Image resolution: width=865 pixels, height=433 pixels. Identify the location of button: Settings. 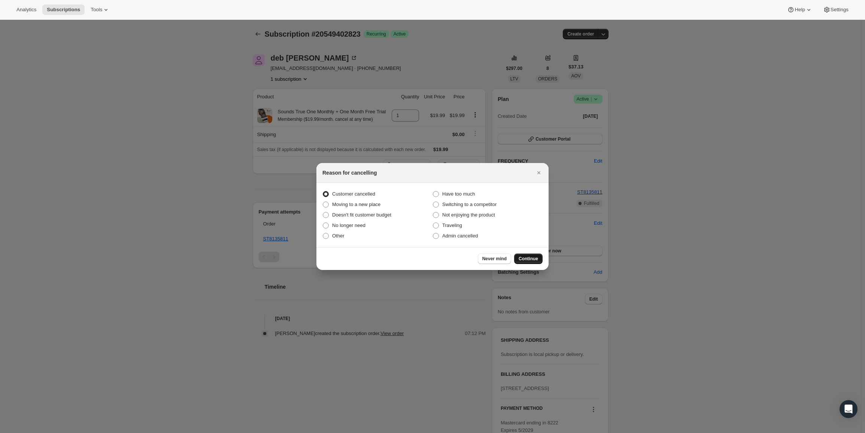
(836, 10).